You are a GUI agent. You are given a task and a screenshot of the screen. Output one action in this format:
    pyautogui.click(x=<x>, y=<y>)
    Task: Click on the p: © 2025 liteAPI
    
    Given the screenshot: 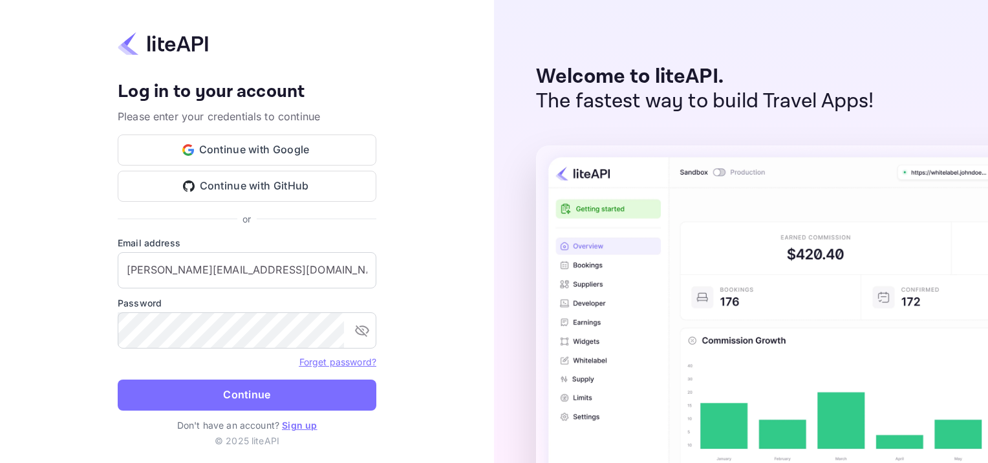 What is the action you would take?
    pyautogui.click(x=247, y=441)
    